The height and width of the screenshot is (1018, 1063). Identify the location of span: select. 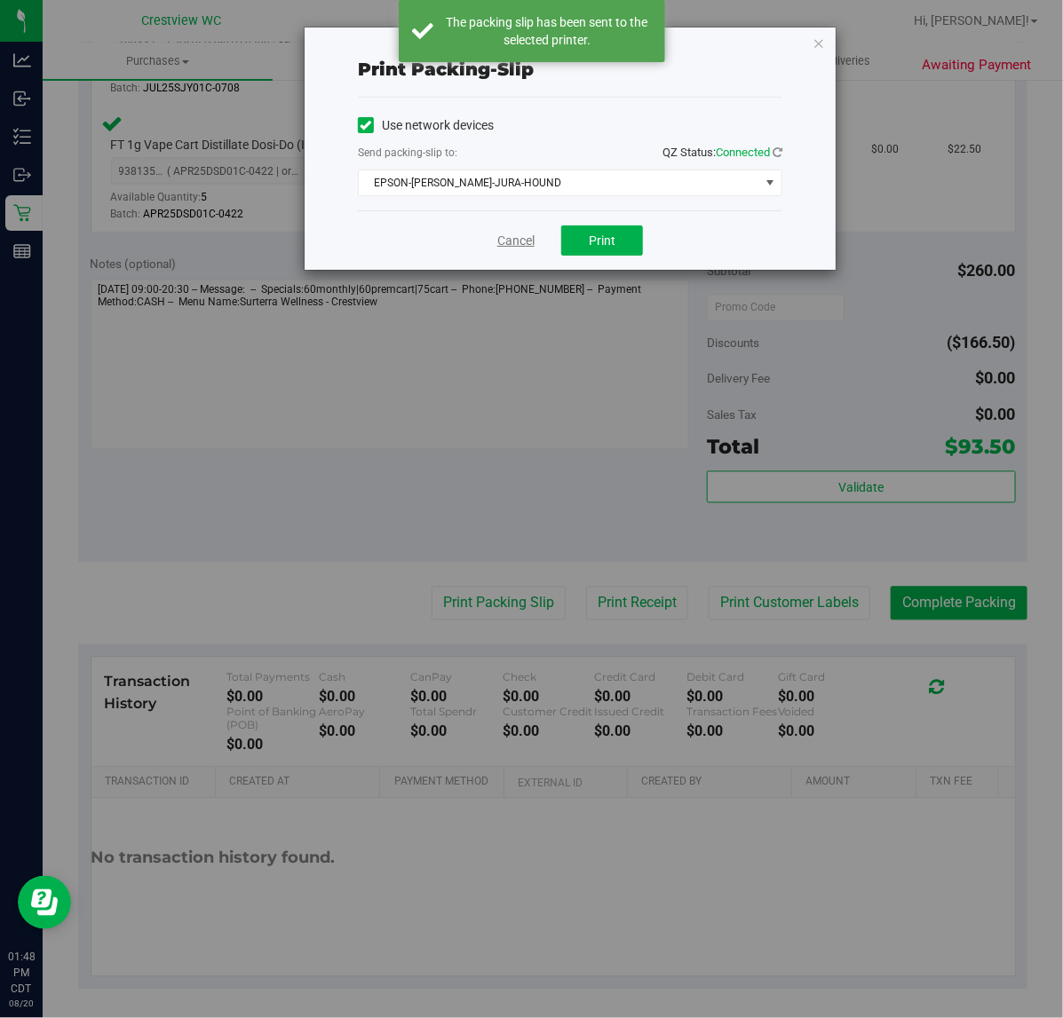
(770, 183).